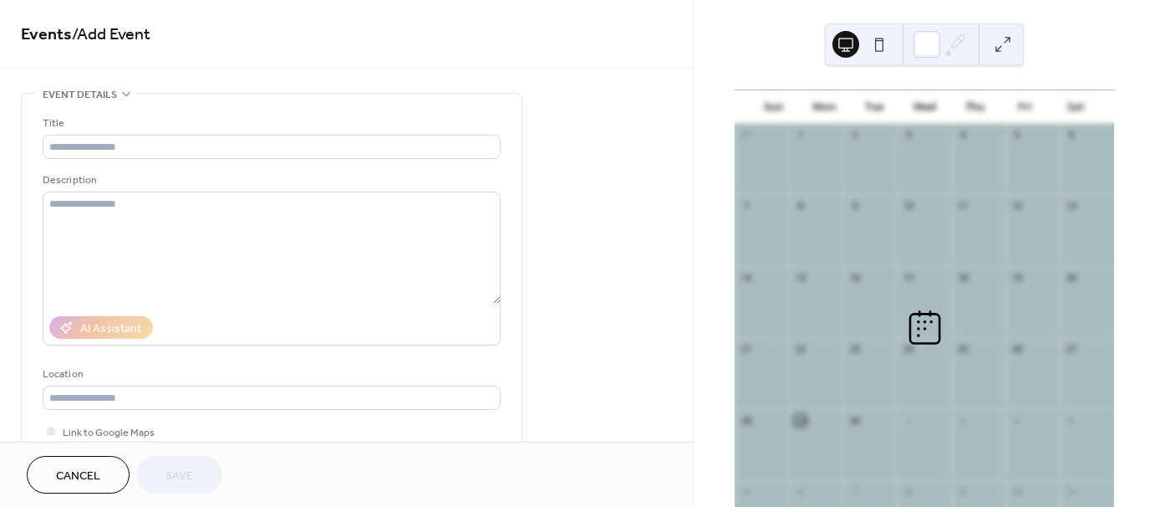 This screenshot has width=1155, height=507. I want to click on div: Sun, so click(773, 107).